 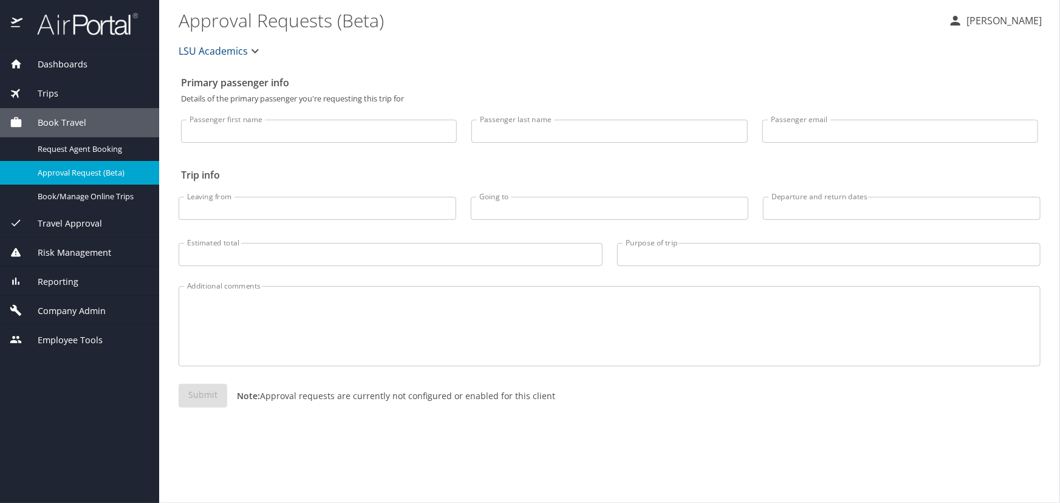 What do you see at coordinates (64, 311) in the screenshot?
I see `span: Company Admin` at bounding box center [64, 311].